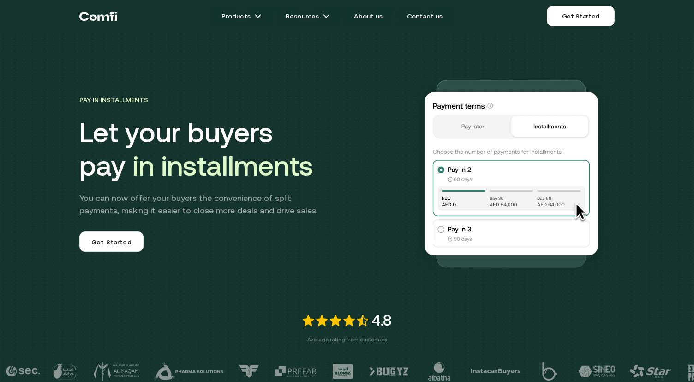 The width and height of the screenshot is (694, 382). What do you see at coordinates (597, 371) in the screenshot?
I see `img: logo-12` at bounding box center [597, 371].